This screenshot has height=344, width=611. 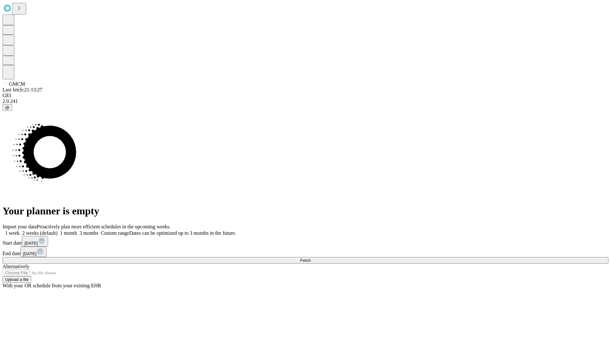 What do you see at coordinates (68, 233) in the screenshot?
I see `span: 1 month` at bounding box center [68, 233].